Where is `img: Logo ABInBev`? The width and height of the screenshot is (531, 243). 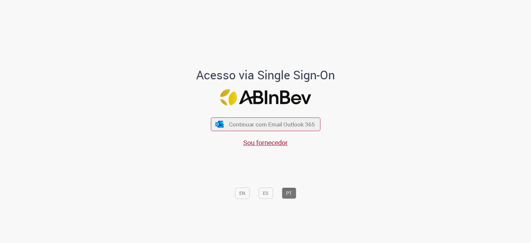
img: Logo ABInBev is located at coordinates (266, 97).